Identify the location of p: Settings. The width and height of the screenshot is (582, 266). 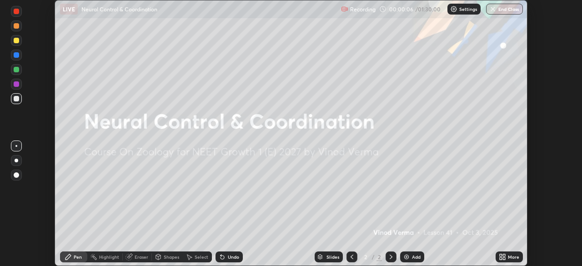
(467, 9).